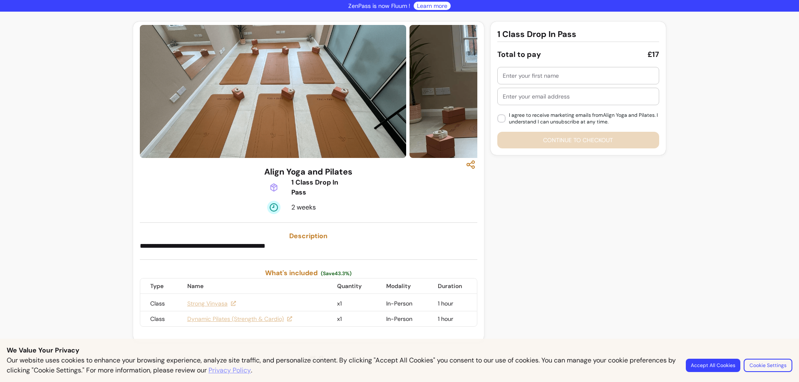  What do you see at coordinates (653, 55) in the screenshot?
I see `div: £17` at bounding box center [653, 55].